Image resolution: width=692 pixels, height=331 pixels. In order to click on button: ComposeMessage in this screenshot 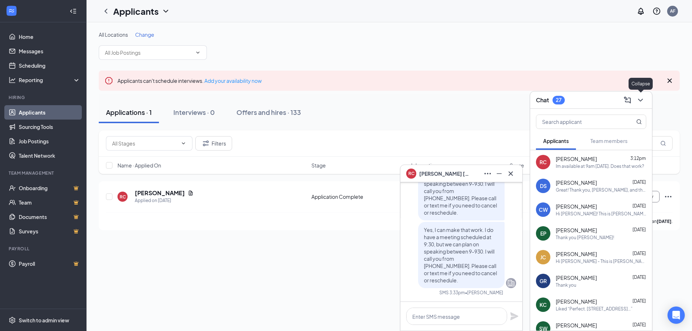, I will do `click(628, 100)`.